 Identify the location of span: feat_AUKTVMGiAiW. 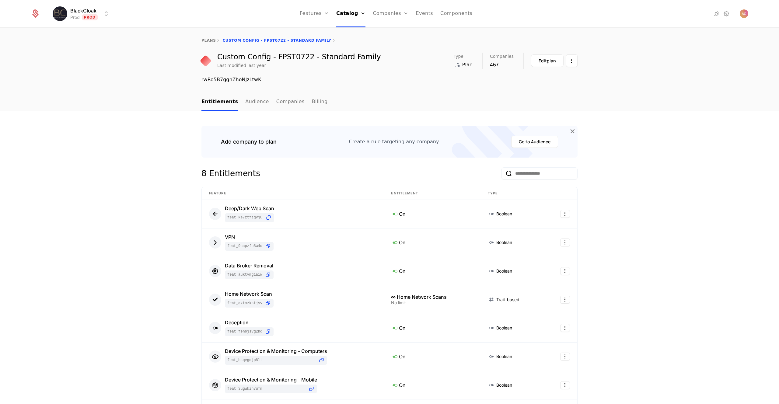
(245, 275).